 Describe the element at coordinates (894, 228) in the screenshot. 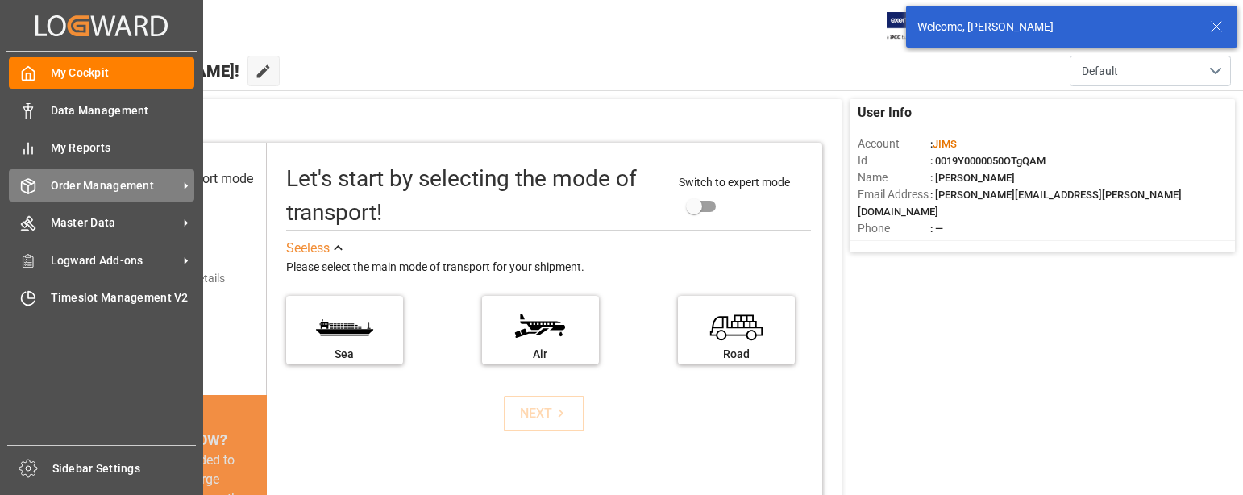

I see `span: Phone` at that location.